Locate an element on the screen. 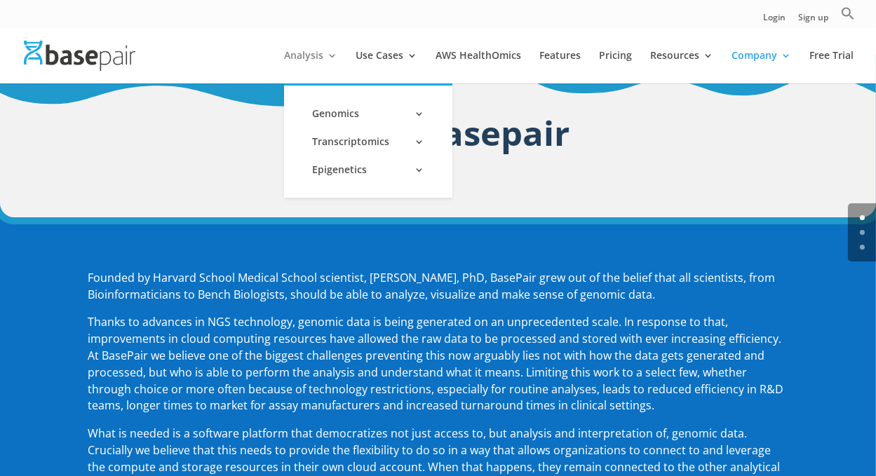 This screenshot has width=876, height=476. a: Genomics is located at coordinates (368, 114).